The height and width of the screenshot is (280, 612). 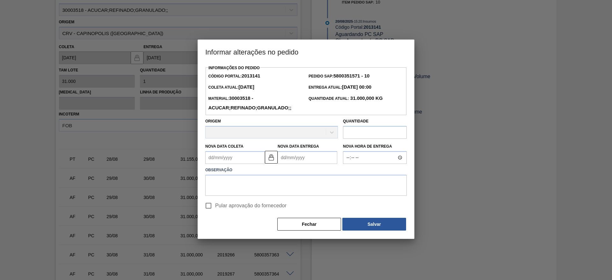 What do you see at coordinates (234, 76) in the screenshot?
I see `span: Código Portal:` at bounding box center [234, 76].